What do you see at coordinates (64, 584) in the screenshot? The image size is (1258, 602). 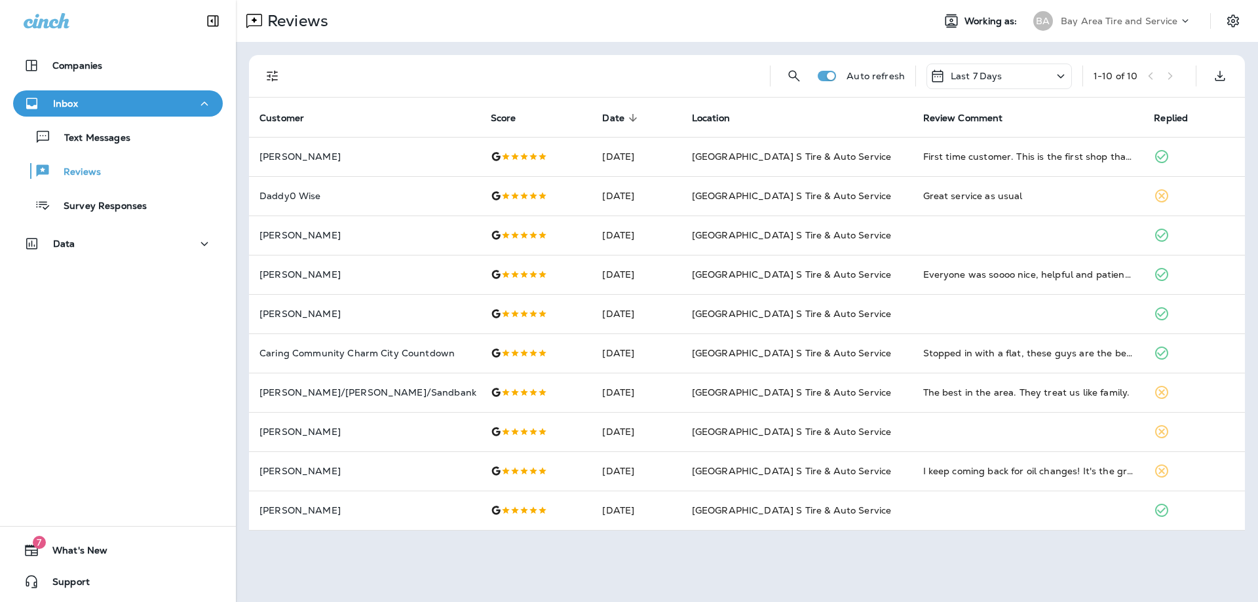 I see `span: Support` at bounding box center [64, 584].